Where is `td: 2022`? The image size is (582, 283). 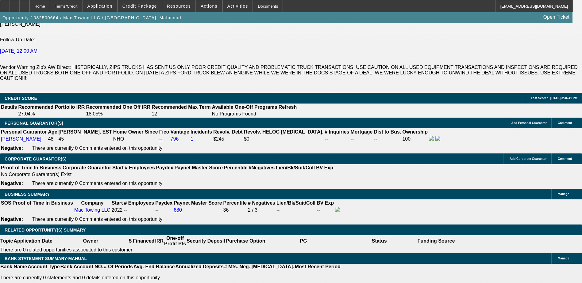 td: 2022 is located at coordinates (117, 210).